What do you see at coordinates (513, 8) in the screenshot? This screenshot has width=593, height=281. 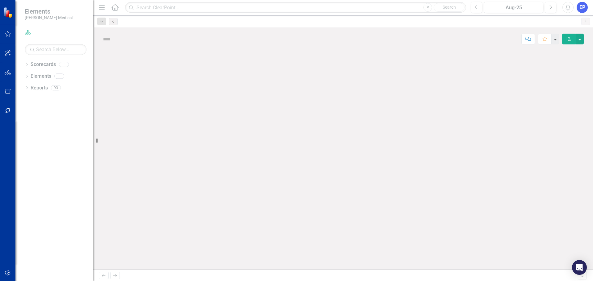 I see `div: Aug-25` at bounding box center [513, 8].